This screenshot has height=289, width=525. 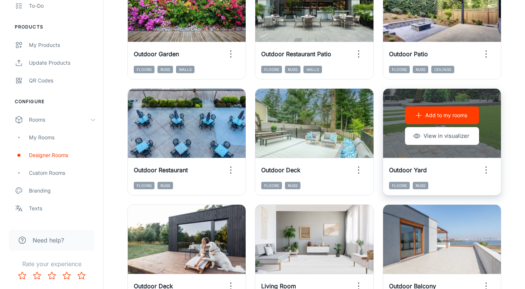 I want to click on button: Add to my rooms, so click(x=442, y=115).